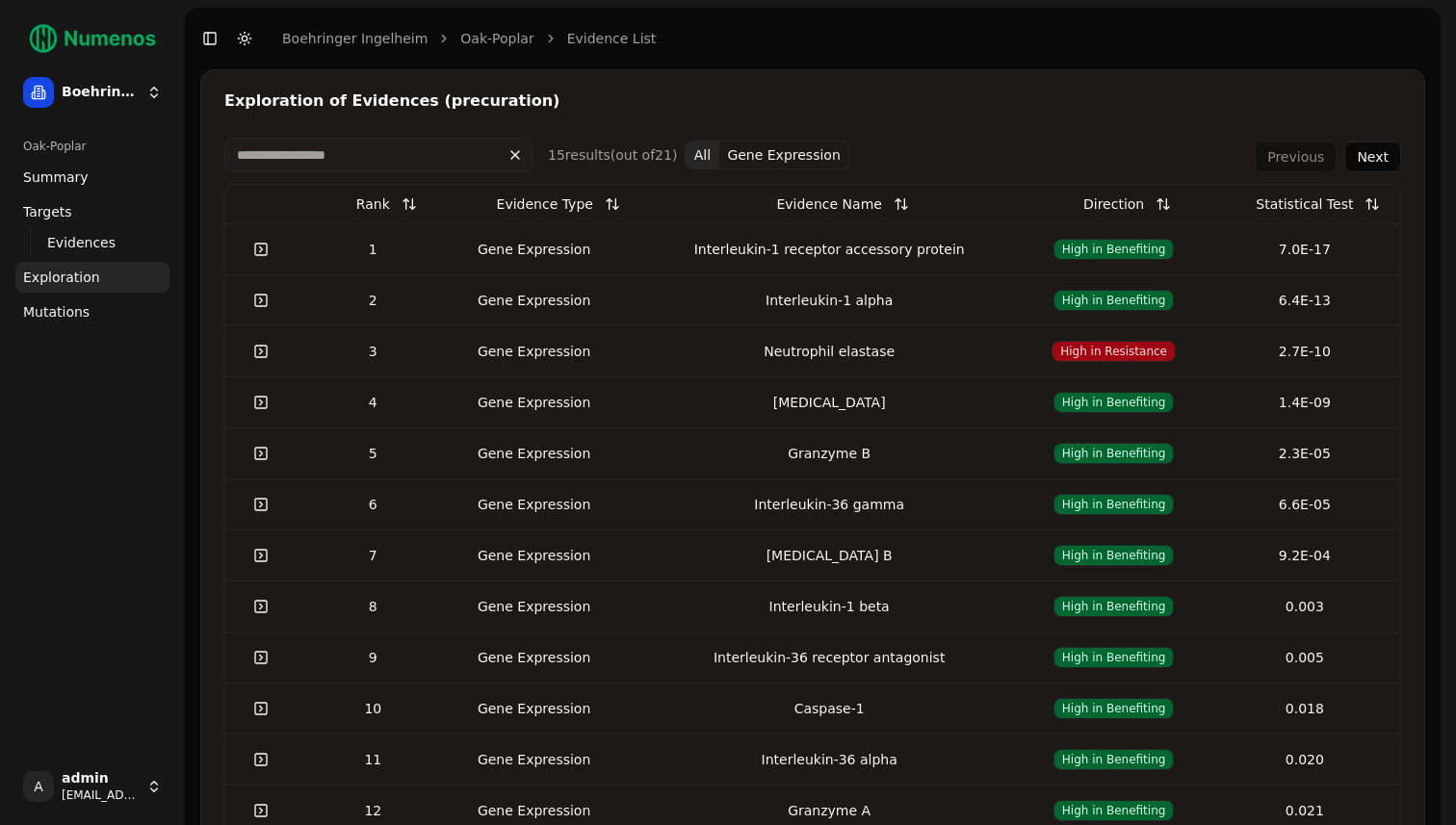 This screenshot has height=825, width=1456. I want to click on button: Gene Expression, so click(783, 155).